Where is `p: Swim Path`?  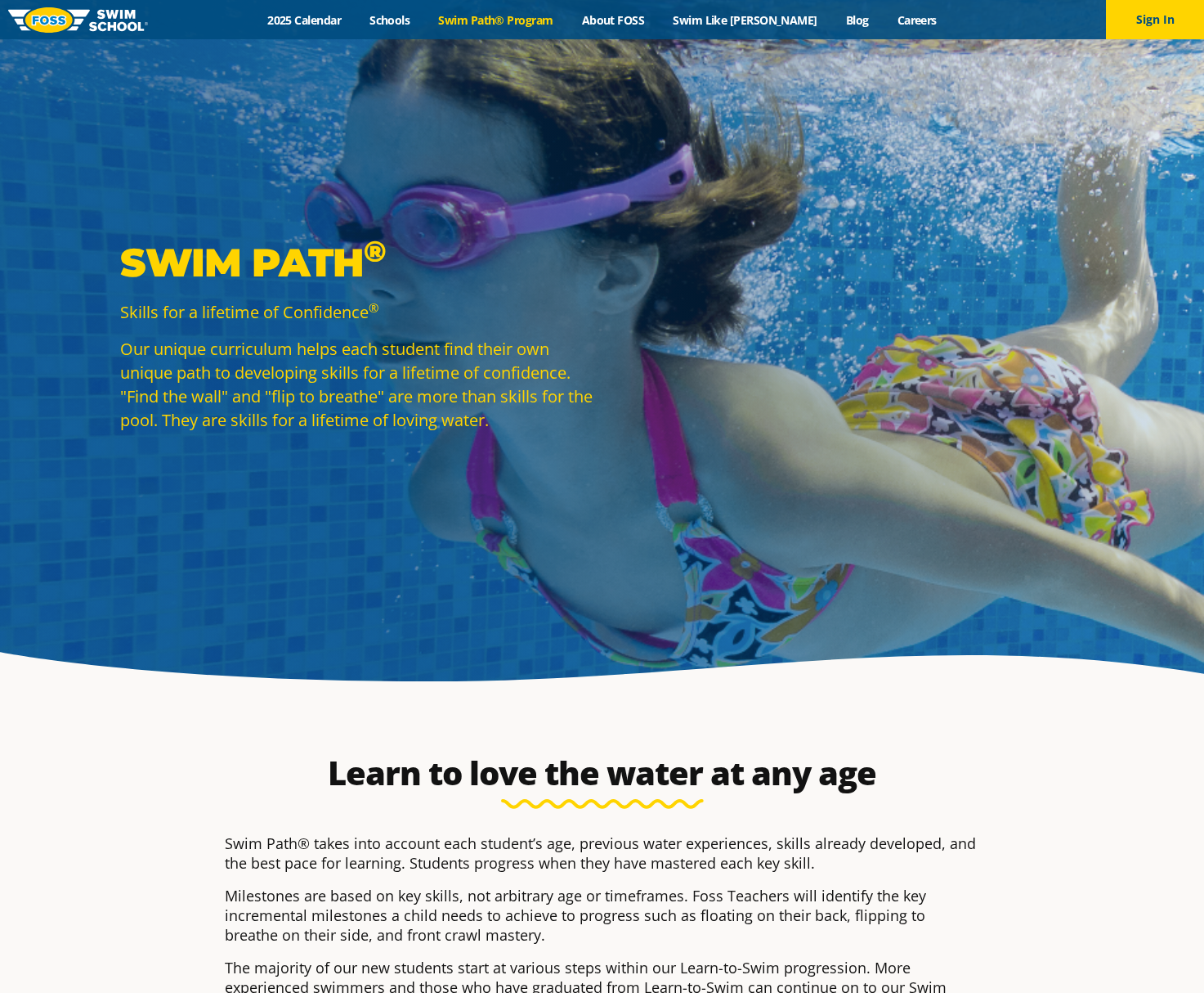
p: Swim Path is located at coordinates (357, 263).